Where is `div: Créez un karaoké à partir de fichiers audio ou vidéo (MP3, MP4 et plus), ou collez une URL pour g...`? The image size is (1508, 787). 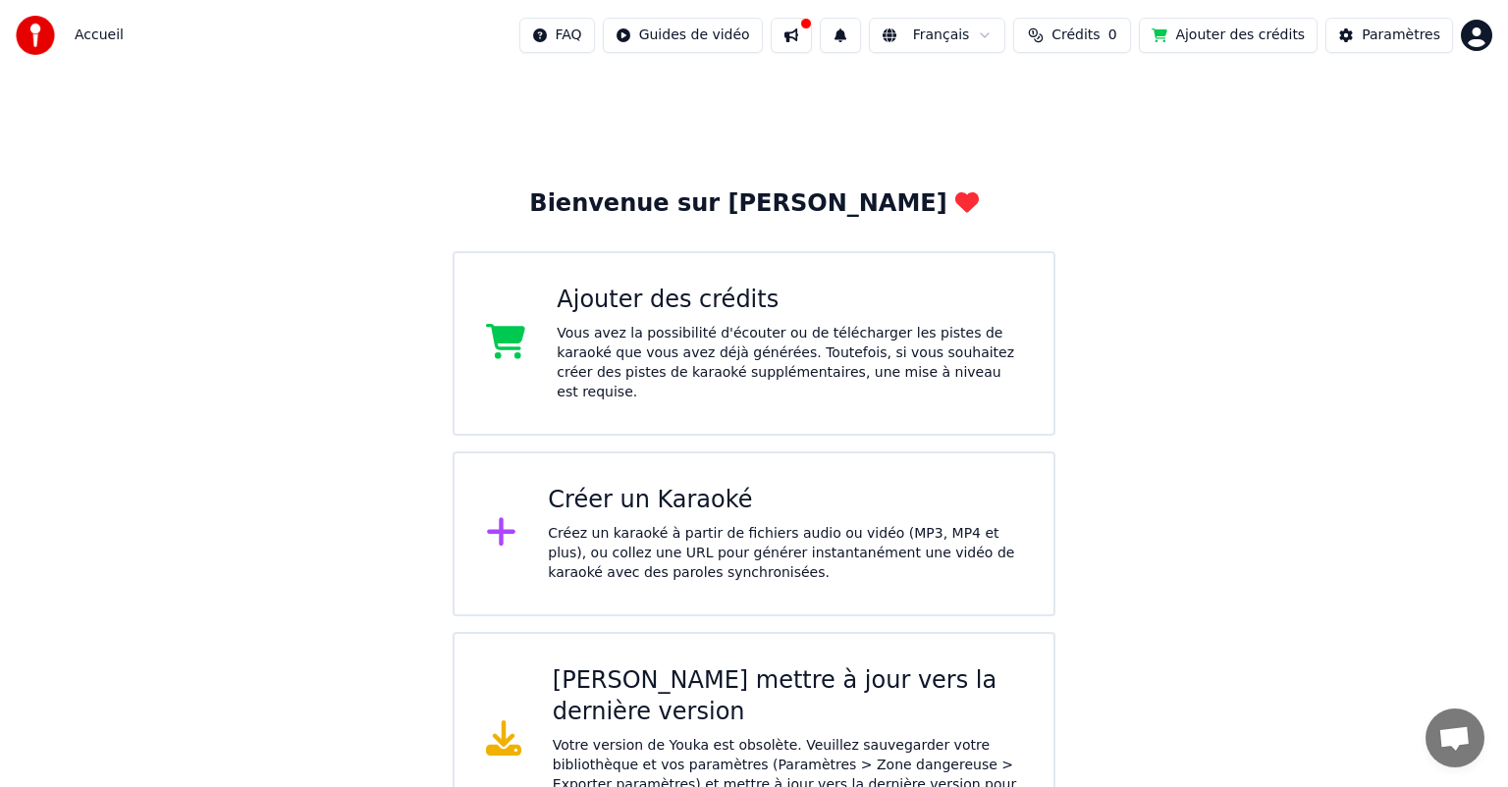 div: Créez un karaoké à partir de fichiers audio ou vidéo (MP3, MP4 et plus), ou collez une URL pour g... is located at coordinates (784, 554).